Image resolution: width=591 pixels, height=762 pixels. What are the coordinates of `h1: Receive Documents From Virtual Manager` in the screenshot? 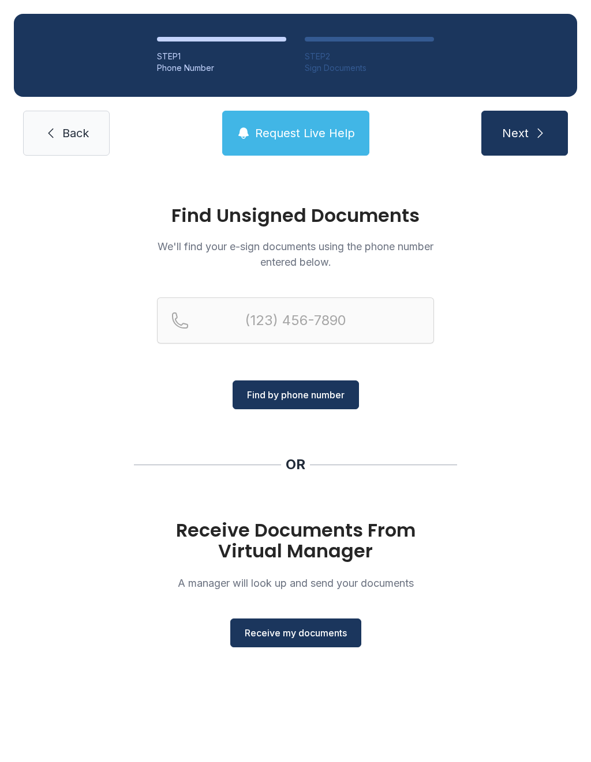 It's located at (295, 541).